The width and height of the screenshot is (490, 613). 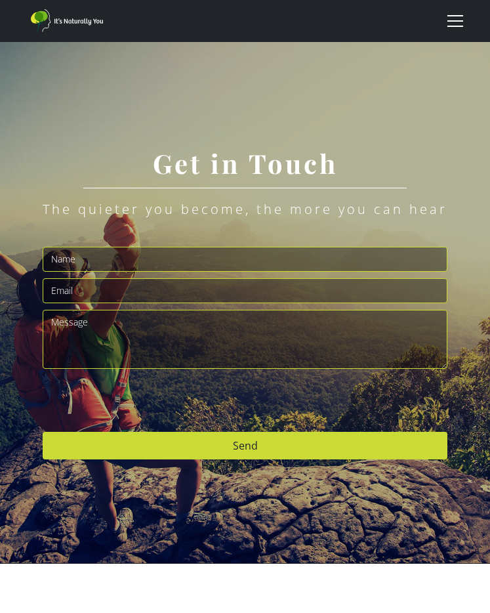 I want to click on a: home, so click(x=64, y=20).